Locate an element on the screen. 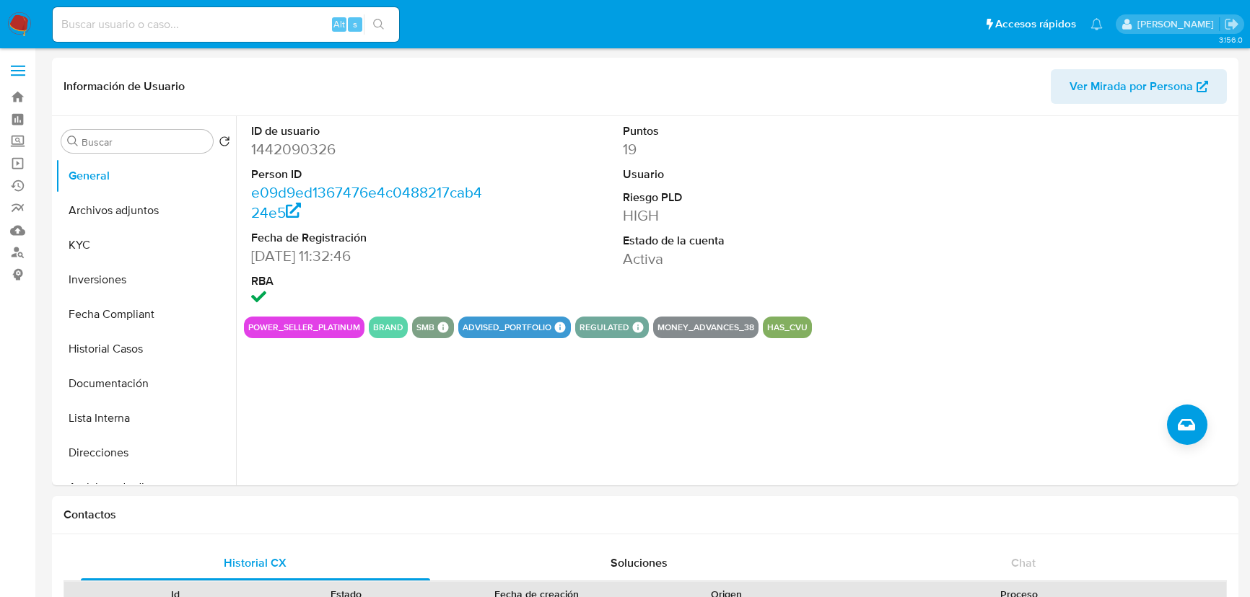 The width and height of the screenshot is (1250, 597). button: Buscar is located at coordinates (73, 141).